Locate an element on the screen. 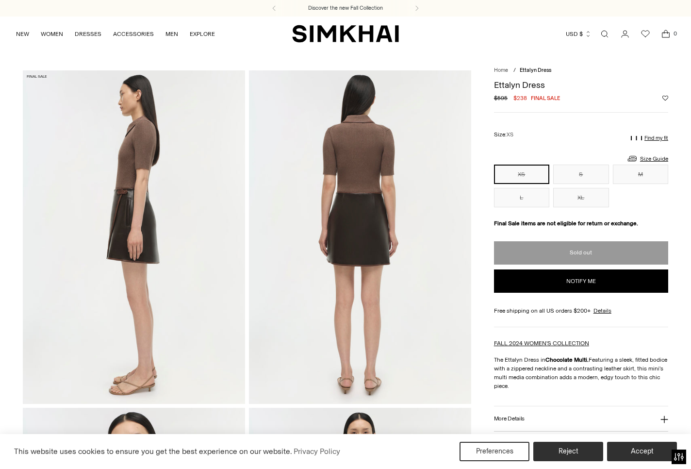 The width and height of the screenshot is (691, 469). button: Shipping & Returns is located at coordinates (581, 443).